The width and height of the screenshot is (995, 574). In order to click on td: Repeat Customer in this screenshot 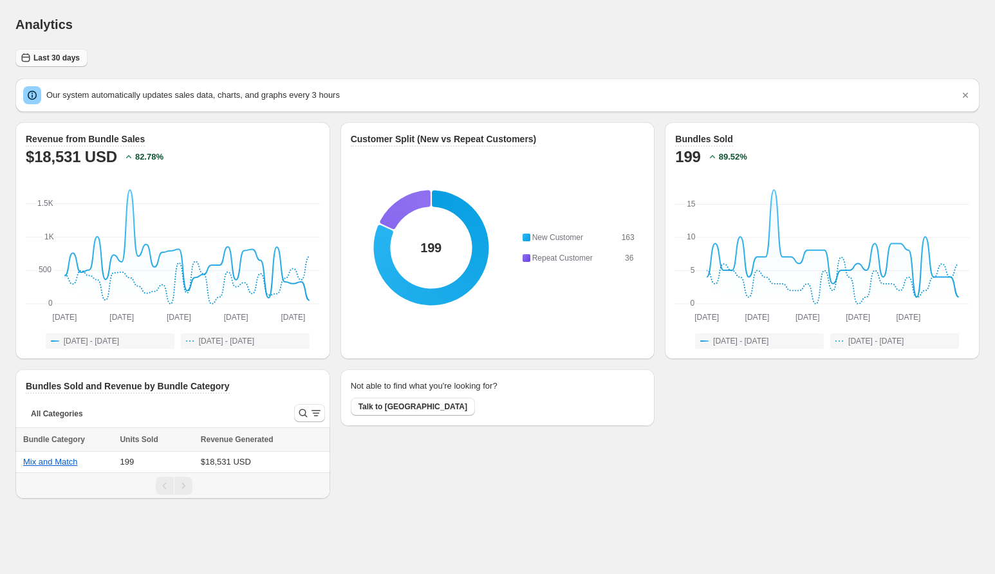, I will do `click(576, 258)`.